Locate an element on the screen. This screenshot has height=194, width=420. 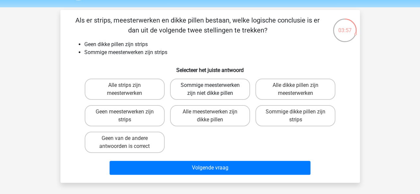
label: Geen meesterwerken zijn strips is located at coordinates (125, 116).